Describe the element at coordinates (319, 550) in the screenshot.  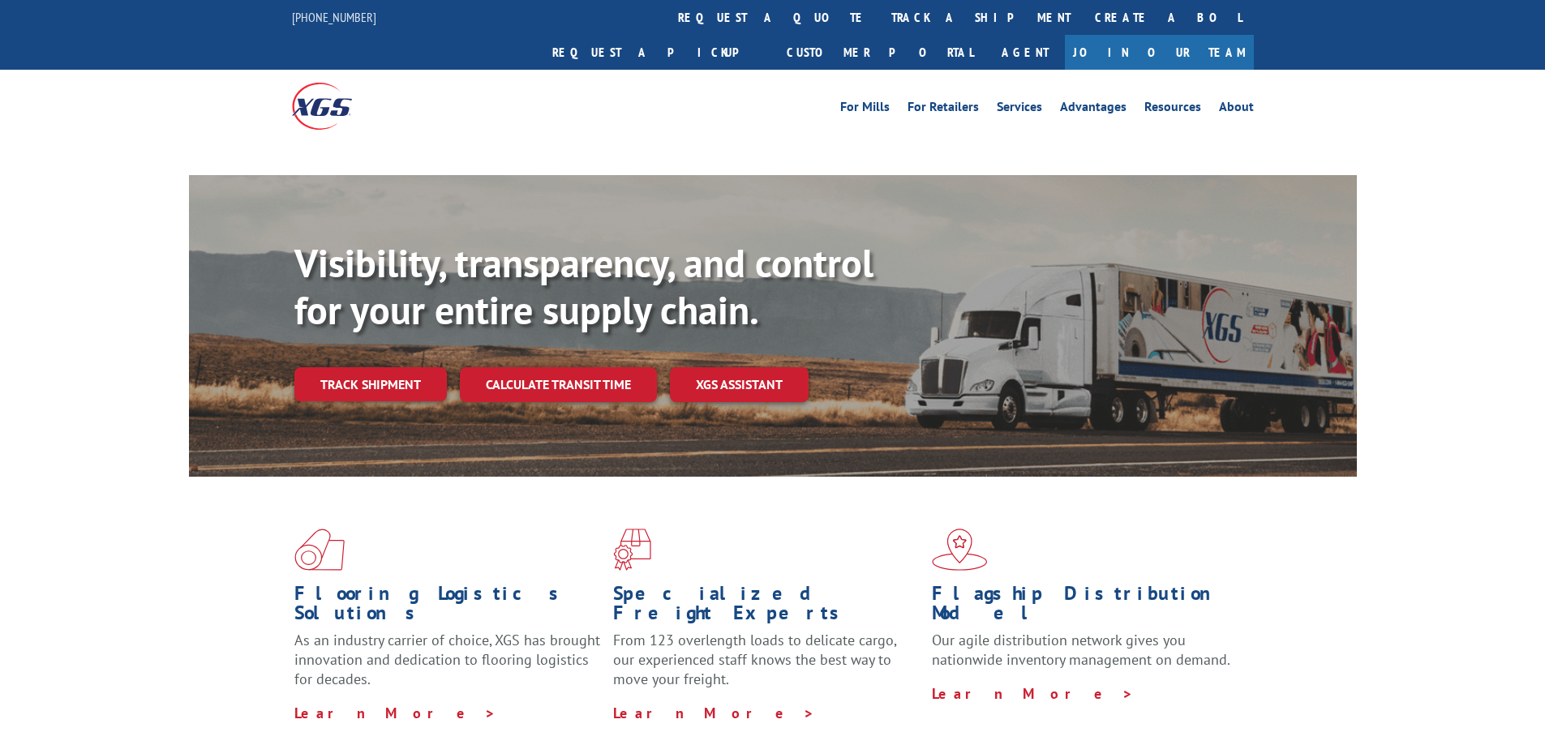
I see `img: xgs-icon-total-supply-chain-intelligence-red` at that location.